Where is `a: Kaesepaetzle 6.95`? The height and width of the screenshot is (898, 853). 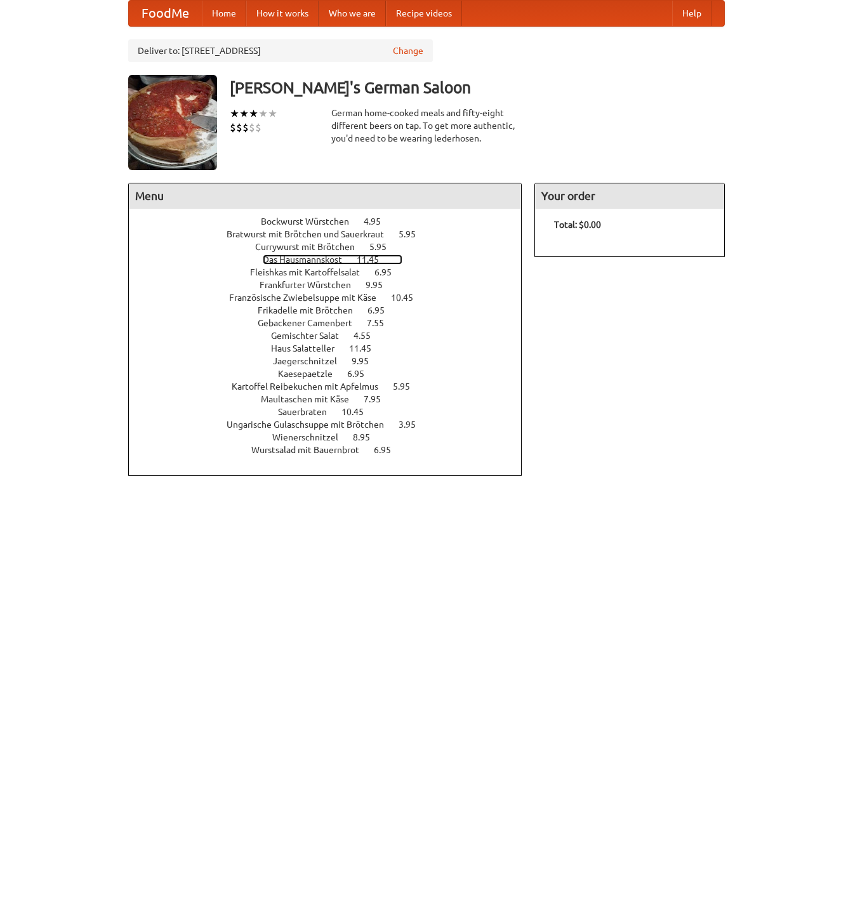
a: Kaesepaetzle 6.95 is located at coordinates (332, 374).